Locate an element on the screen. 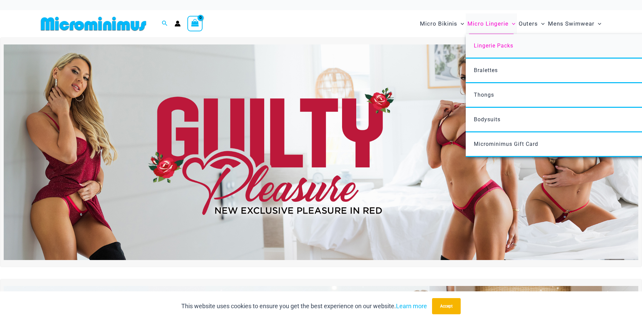 The height and width of the screenshot is (321, 642). a: Mens SwimwearMenu ToggleMenu Toggle is located at coordinates (574, 24).